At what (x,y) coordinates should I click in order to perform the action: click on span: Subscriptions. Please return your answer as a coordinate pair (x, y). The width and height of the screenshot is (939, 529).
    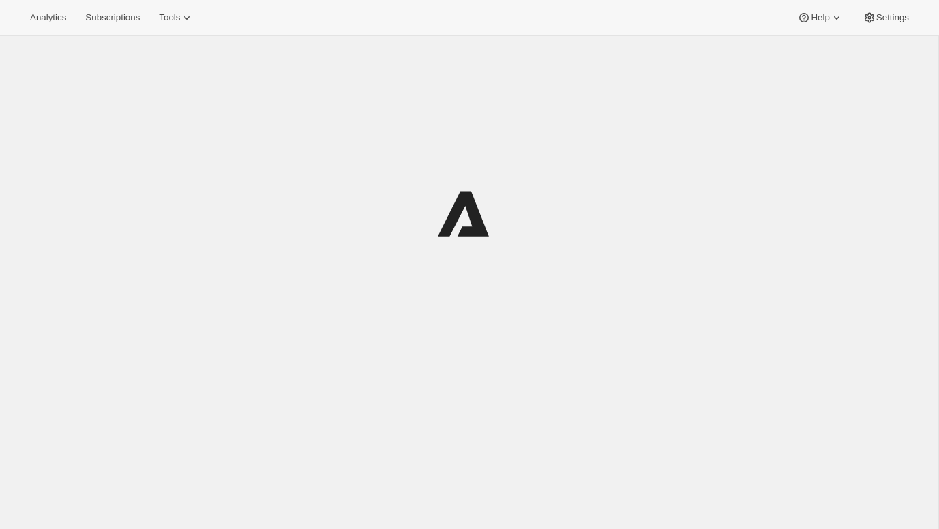
    Looking at the image, I should click on (112, 18).